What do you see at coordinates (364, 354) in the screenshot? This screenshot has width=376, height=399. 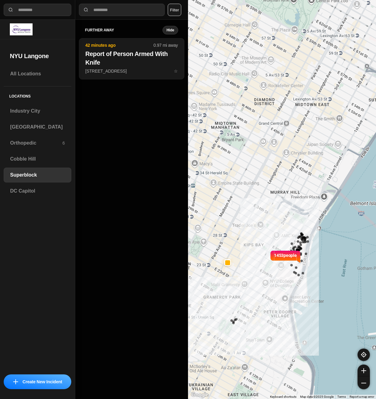 I see `img: recenter` at bounding box center [364, 354].